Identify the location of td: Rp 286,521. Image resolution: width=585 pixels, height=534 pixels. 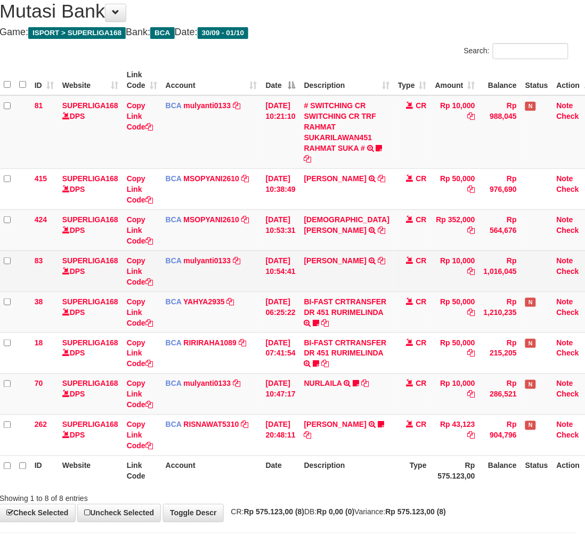
(500, 394).